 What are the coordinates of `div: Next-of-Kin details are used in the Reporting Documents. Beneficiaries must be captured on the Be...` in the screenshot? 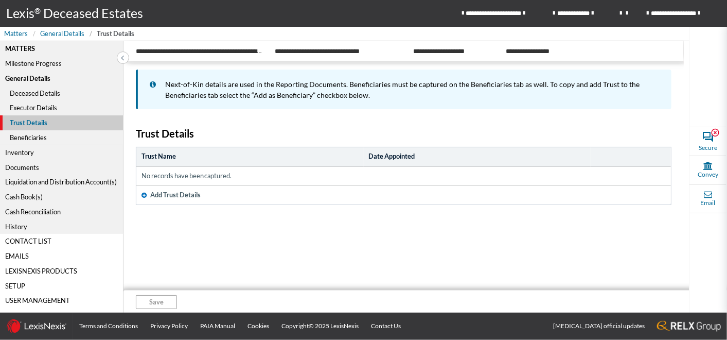 It's located at (413, 90).